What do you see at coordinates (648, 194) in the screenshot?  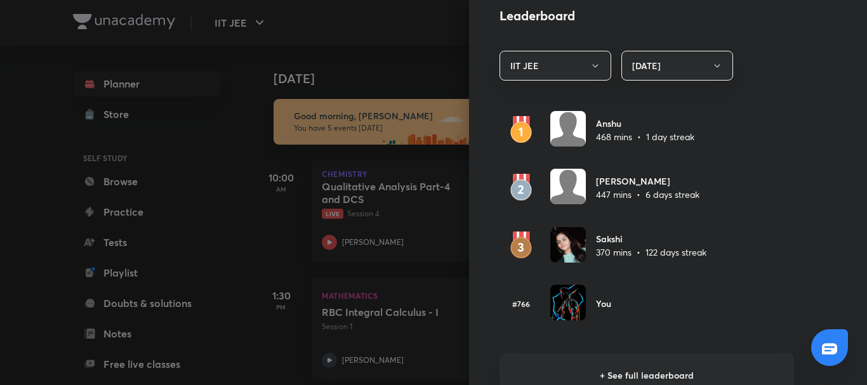 I see `p: 447 mins • 6 days streak` at bounding box center [648, 194].